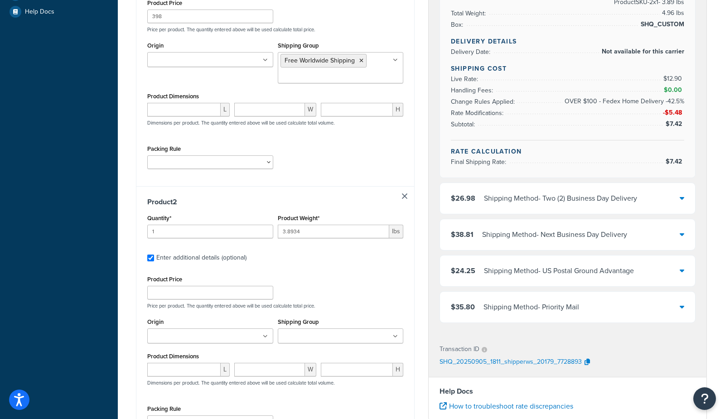  Describe the element at coordinates (165, 279) in the screenshot. I see `label: Product Price` at that location.